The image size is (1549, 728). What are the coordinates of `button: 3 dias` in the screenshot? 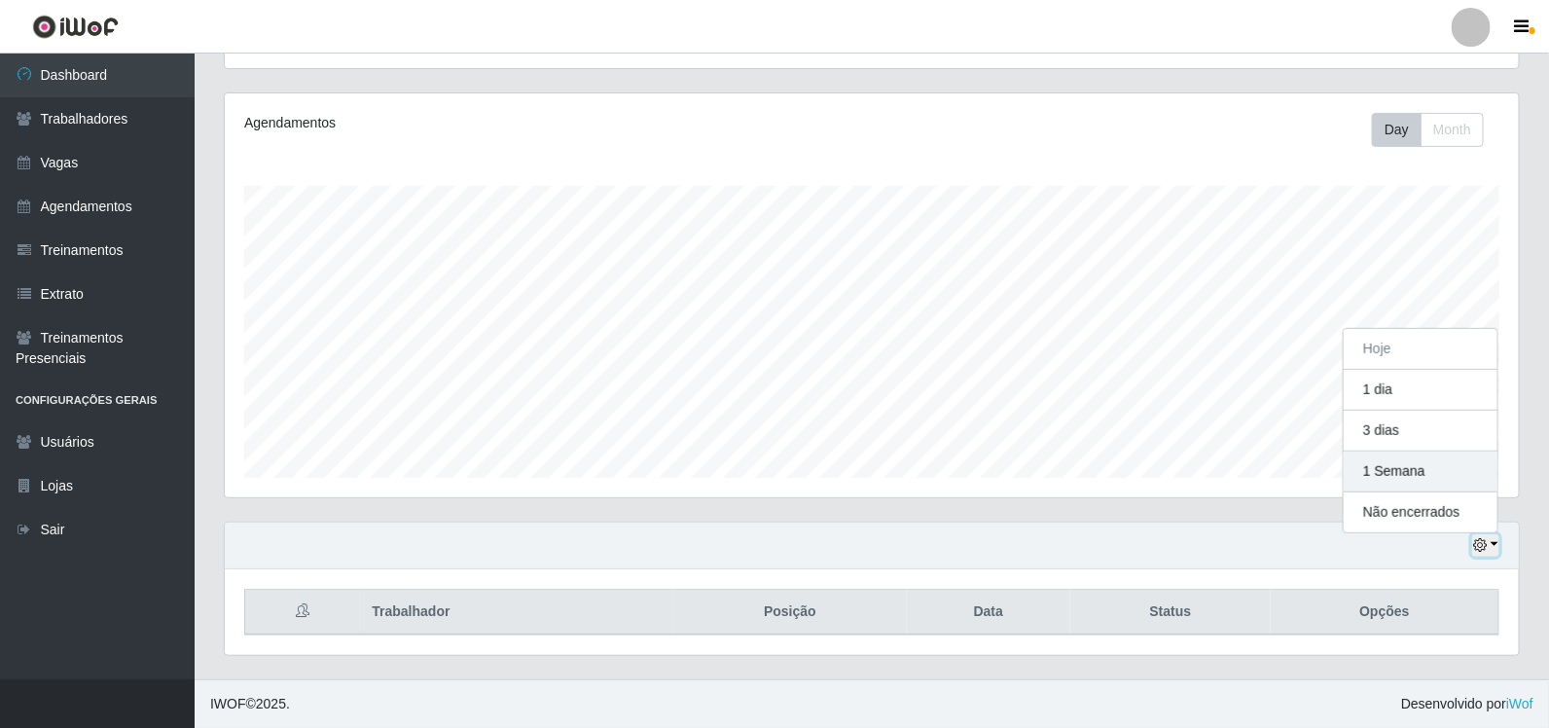 It's located at (1420, 431).